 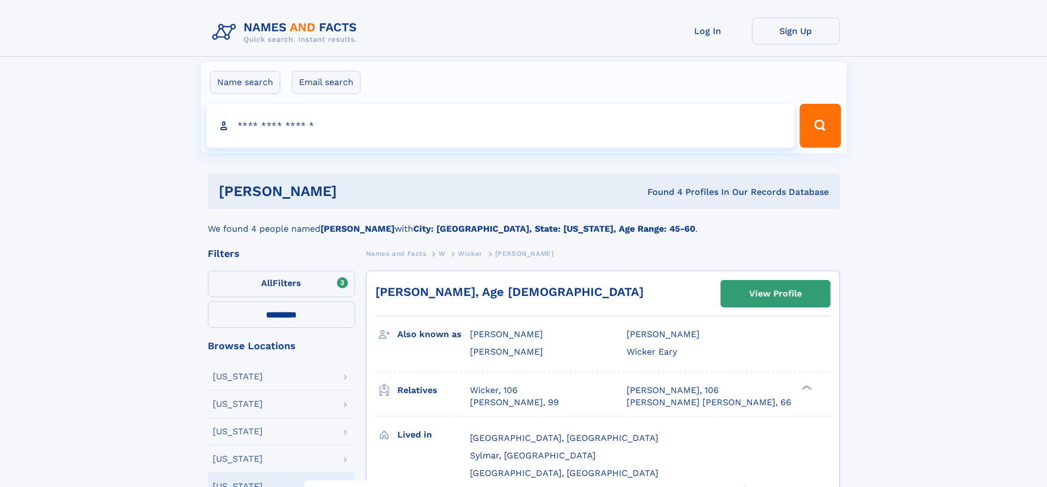 What do you see at coordinates (245, 82) in the screenshot?
I see `label: Name search` at bounding box center [245, 82].